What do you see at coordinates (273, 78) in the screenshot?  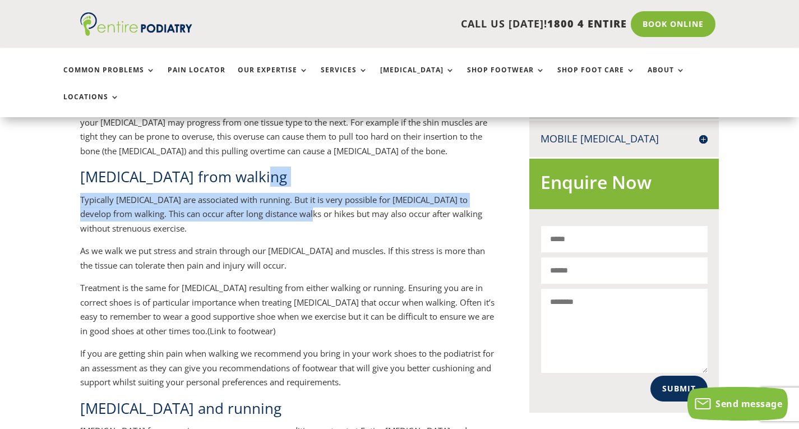 I see `a: Our Expertise` at bounding box center [273, 78].